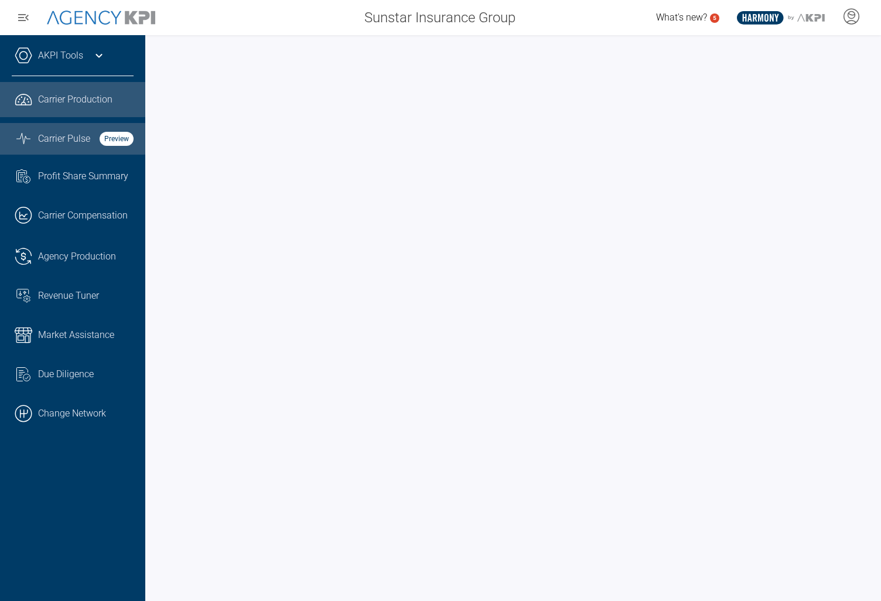  Describe the element at coordinates (681, 17) in the screenshot. I see `span: What's new?` at that location.